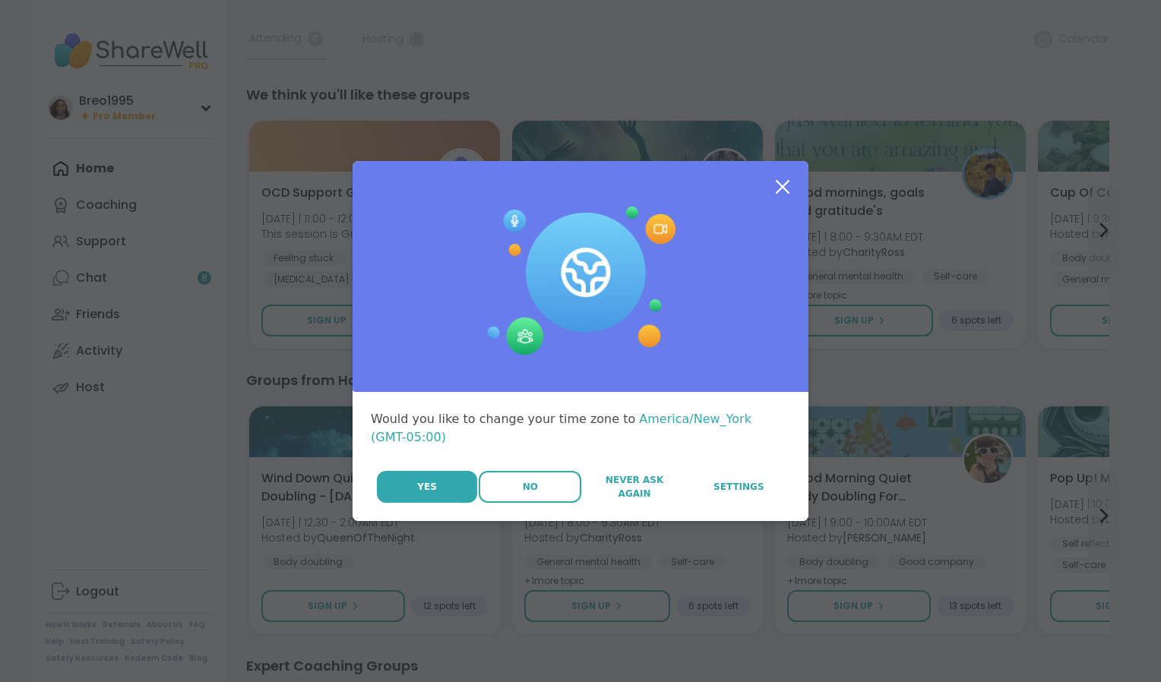 This screenshot has width=1161, height=682. I want to click on span: America/New_York (GMT-05:00), so click(561, 428).